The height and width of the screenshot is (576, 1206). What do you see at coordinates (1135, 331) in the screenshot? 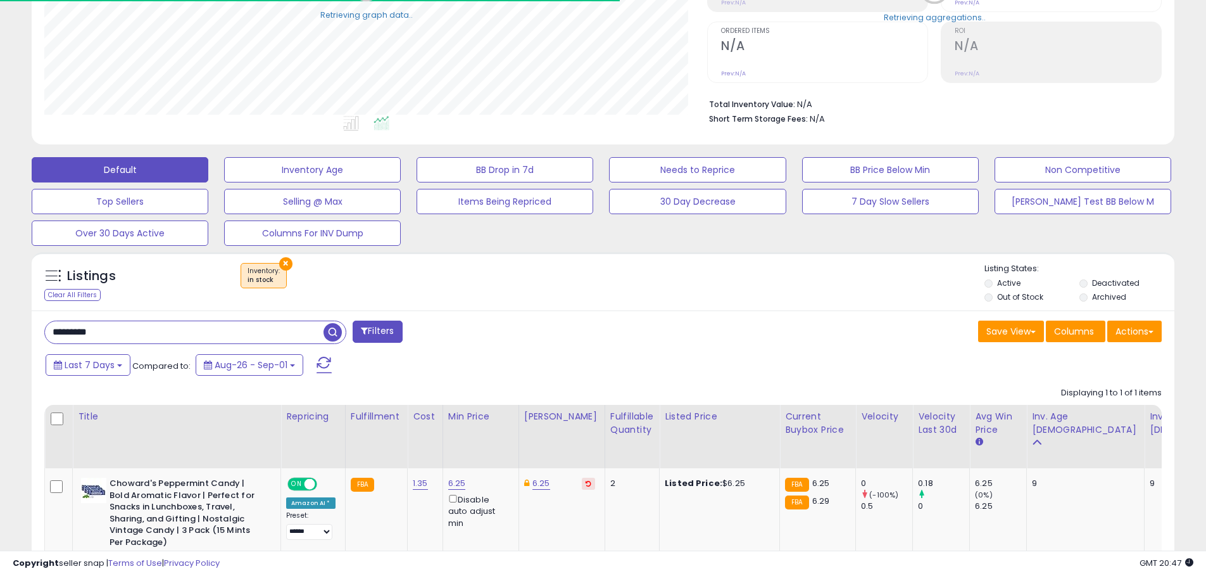
I see `button: Actions` at bounding box center [1135, 331].